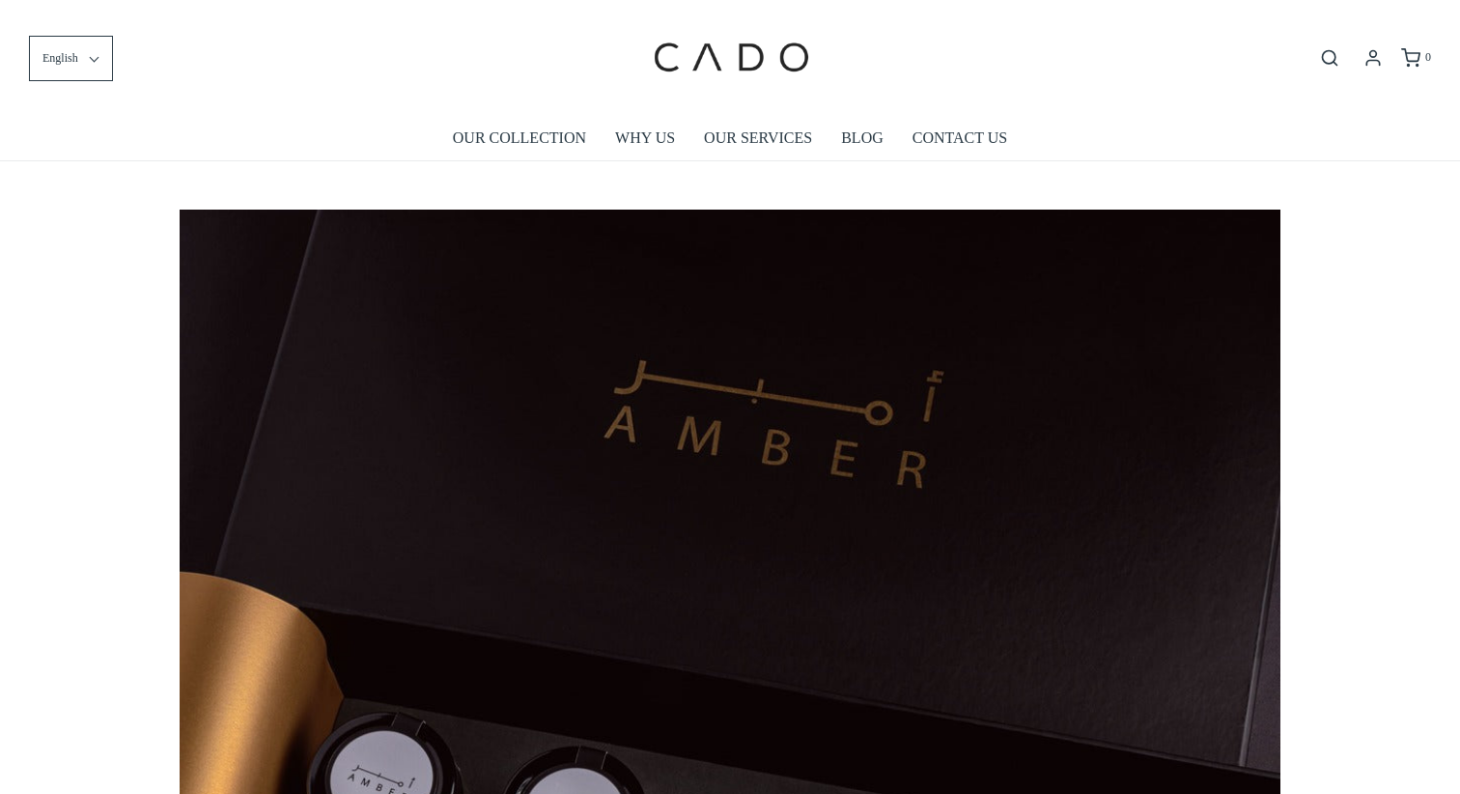 The image size is (1460, 794). Describe the element at coordinates (1428, 57) in the screenshot. I see `span: 0` at that location.